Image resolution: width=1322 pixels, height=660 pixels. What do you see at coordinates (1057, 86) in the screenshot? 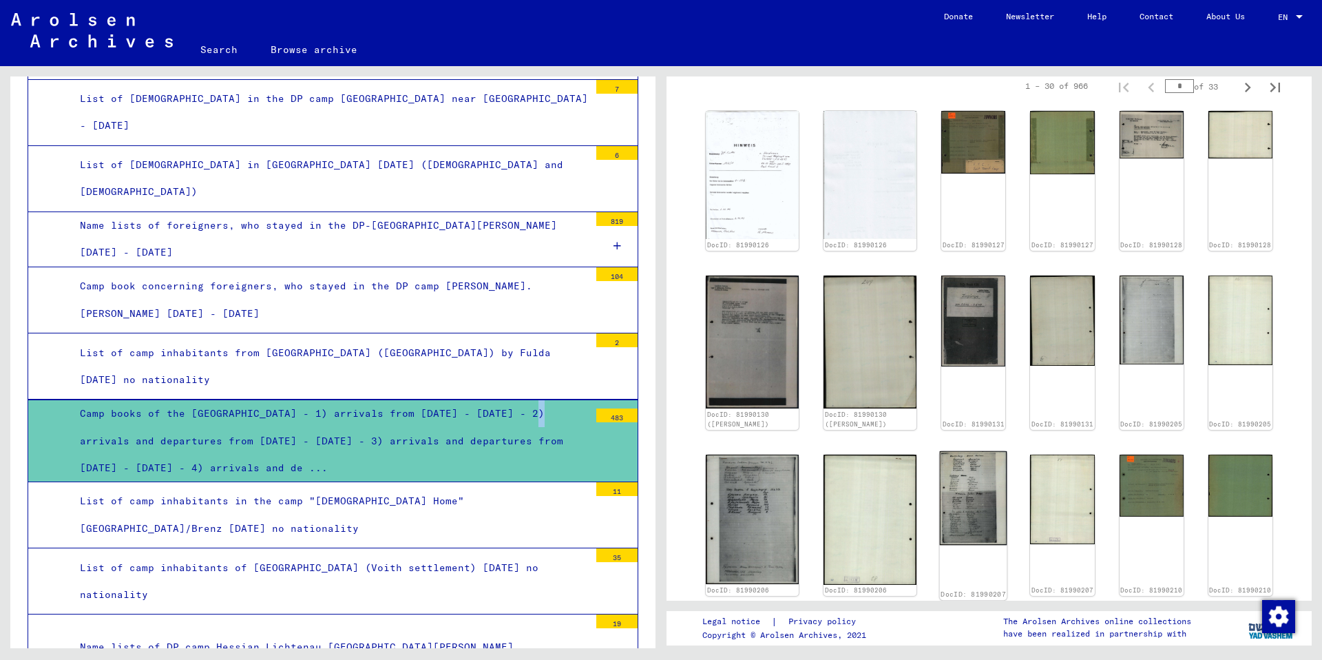
I see `div: 1 – 30 of 966` at bounding box center [1057, 86].